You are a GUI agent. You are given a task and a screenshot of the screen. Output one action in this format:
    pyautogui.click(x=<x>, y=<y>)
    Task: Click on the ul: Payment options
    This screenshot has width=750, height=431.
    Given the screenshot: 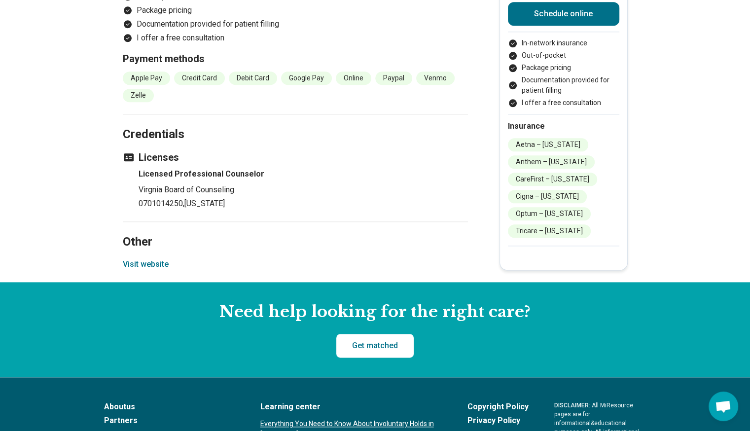 What is the action you would take?
    pyautogui.click(x=563, y=73)
    